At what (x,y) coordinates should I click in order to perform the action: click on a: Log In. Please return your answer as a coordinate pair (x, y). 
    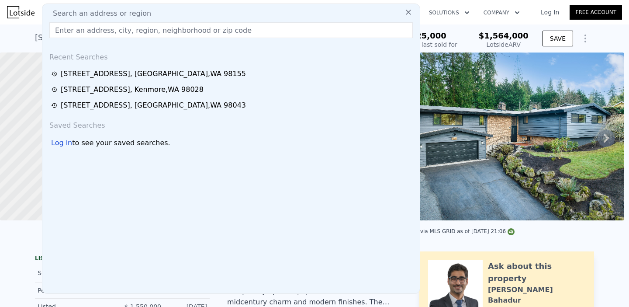
    Looking at the image, I should click on (550, 12).